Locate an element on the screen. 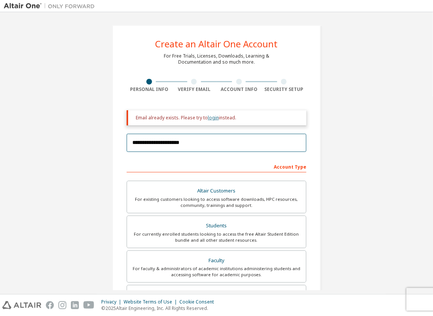  div: Security Setup is located at coordinates (284, 90).